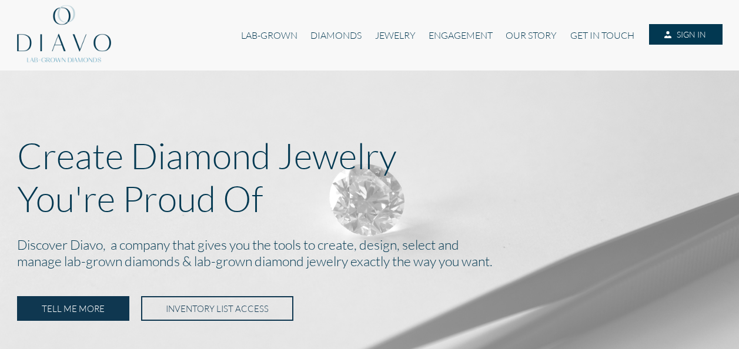 The image size is (739, 349). Describe the element at coordinates (685, 35) in the screenshot. I see `a: SIGN IN` at that location.